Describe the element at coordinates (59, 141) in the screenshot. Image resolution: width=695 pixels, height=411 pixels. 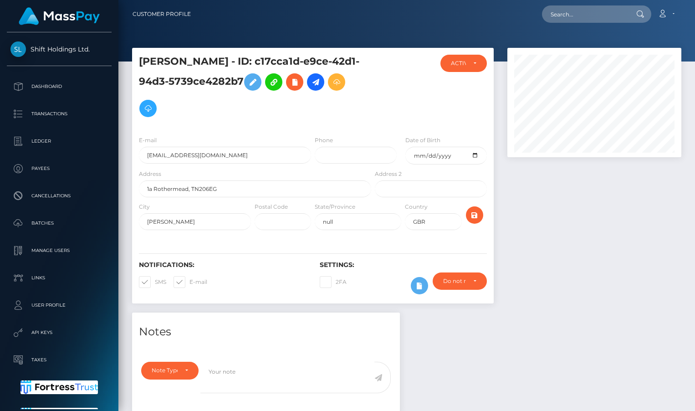
I see `a: Ledger` at that location.